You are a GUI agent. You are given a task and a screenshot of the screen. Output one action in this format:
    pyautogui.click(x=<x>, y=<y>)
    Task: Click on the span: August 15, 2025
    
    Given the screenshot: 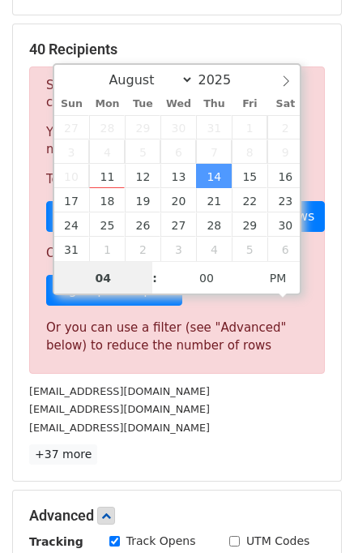 What is the action you would take?
    pyautogui.click(x=250, y=176)
    